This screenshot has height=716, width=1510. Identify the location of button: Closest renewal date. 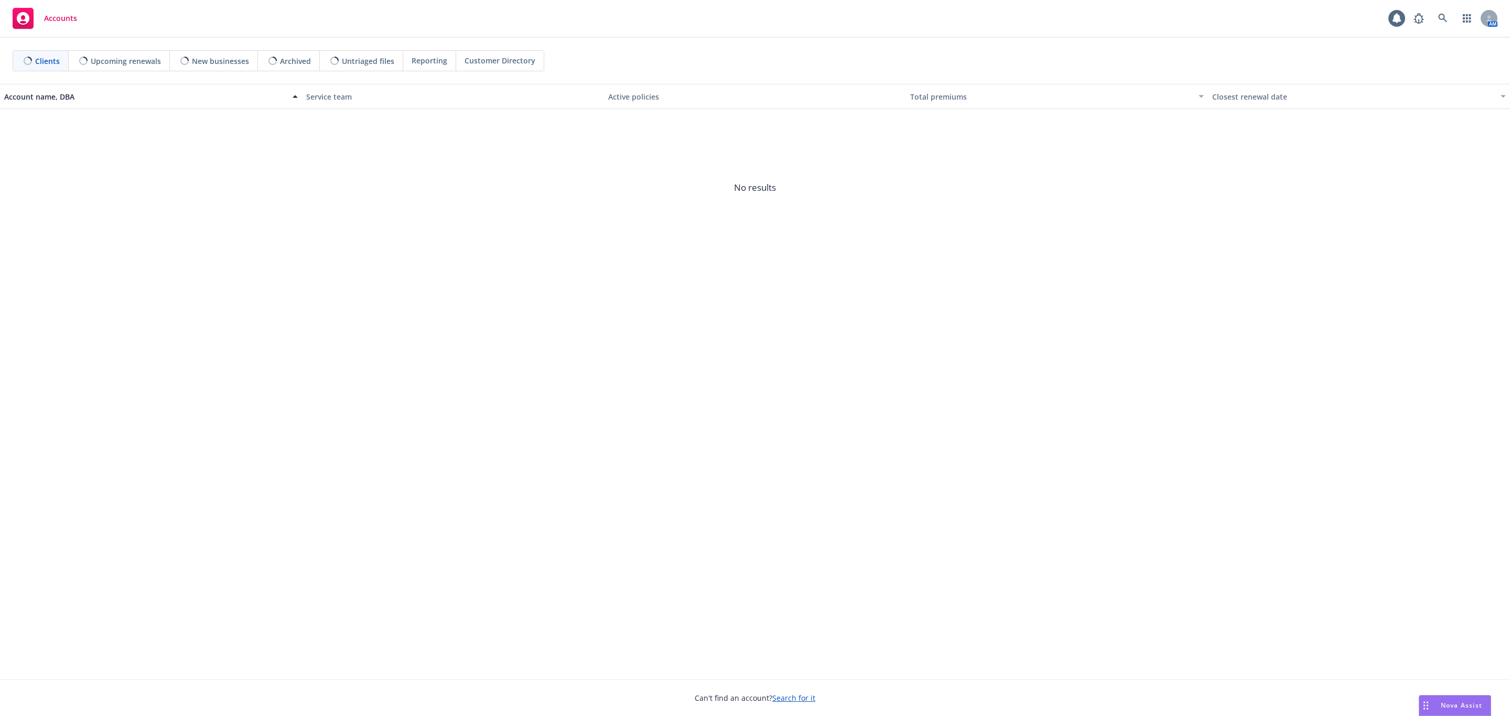
(1359, 96).